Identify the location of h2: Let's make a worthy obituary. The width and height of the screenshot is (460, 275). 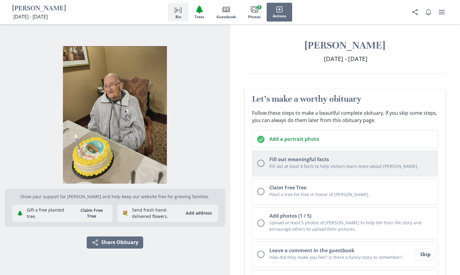
(345, 99).